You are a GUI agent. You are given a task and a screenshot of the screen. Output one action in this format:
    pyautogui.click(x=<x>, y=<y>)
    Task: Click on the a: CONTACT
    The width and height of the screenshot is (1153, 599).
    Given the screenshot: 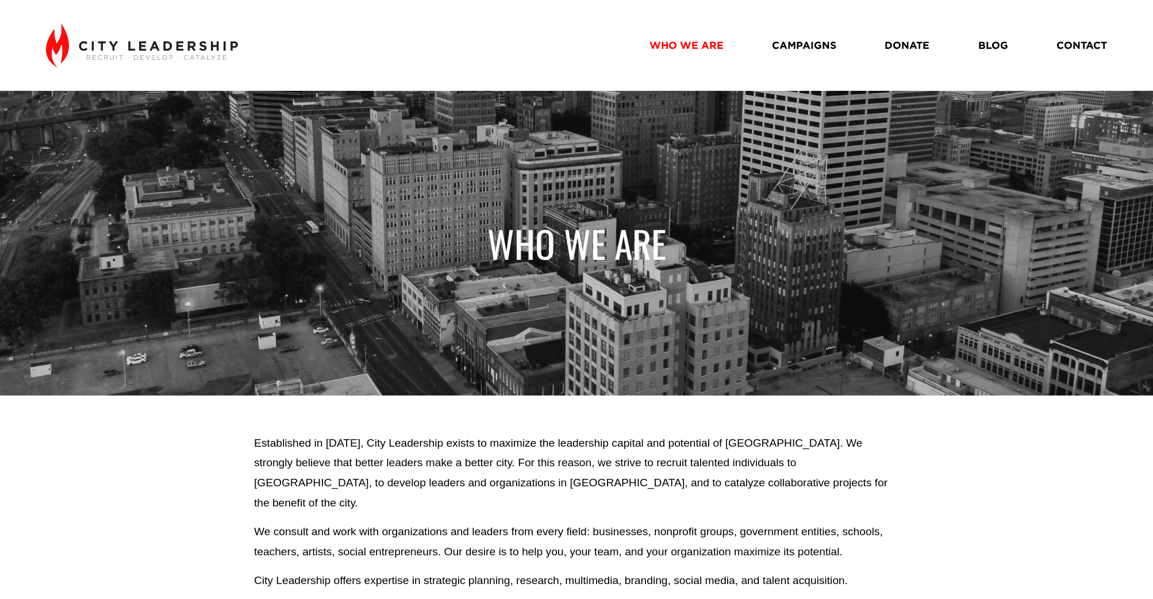 What is the action you would take?
    pyautogui.click(x=1081, y=45)
    